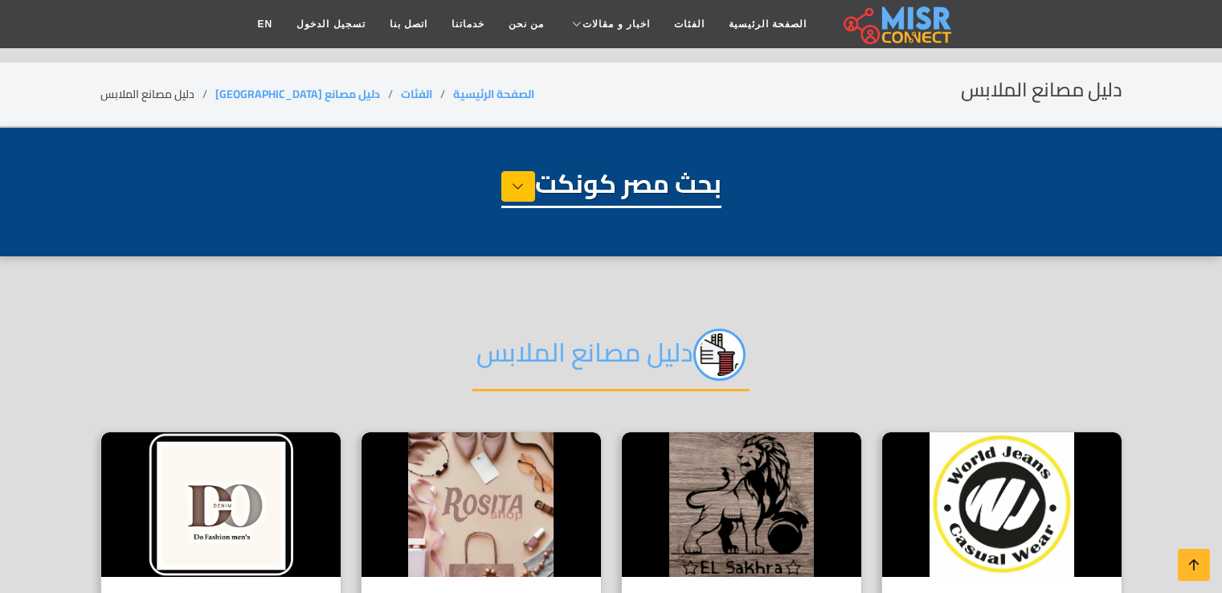 This screenshot has width=1222, height=593. Describe the element at coordinates (158, 94) in the screenshot. I see `li: دليل مصانع الملابس` at that location.